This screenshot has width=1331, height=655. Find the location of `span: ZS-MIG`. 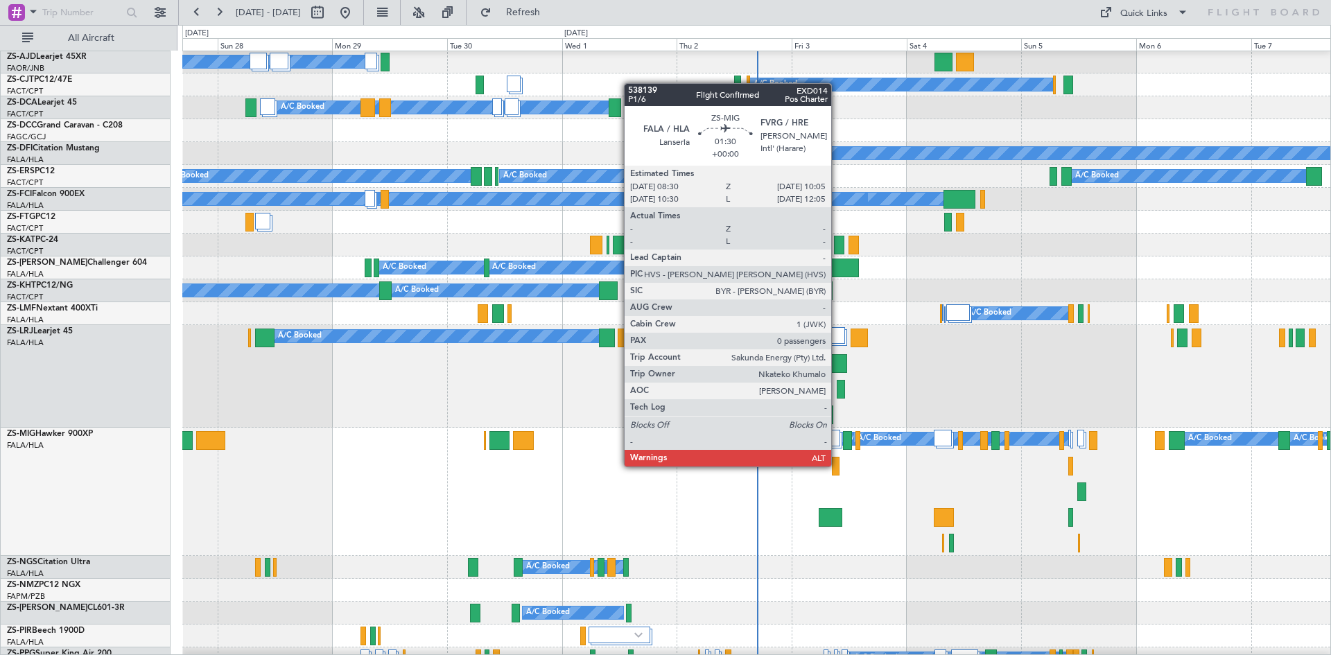

span: ZS-MIG is located at coordinates (21, 434).